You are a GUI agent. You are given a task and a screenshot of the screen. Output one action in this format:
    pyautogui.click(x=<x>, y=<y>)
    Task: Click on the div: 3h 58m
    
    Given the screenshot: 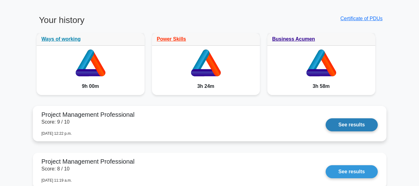 What is the action you would take?
    pyautogui.click(x=322, y=86)
    